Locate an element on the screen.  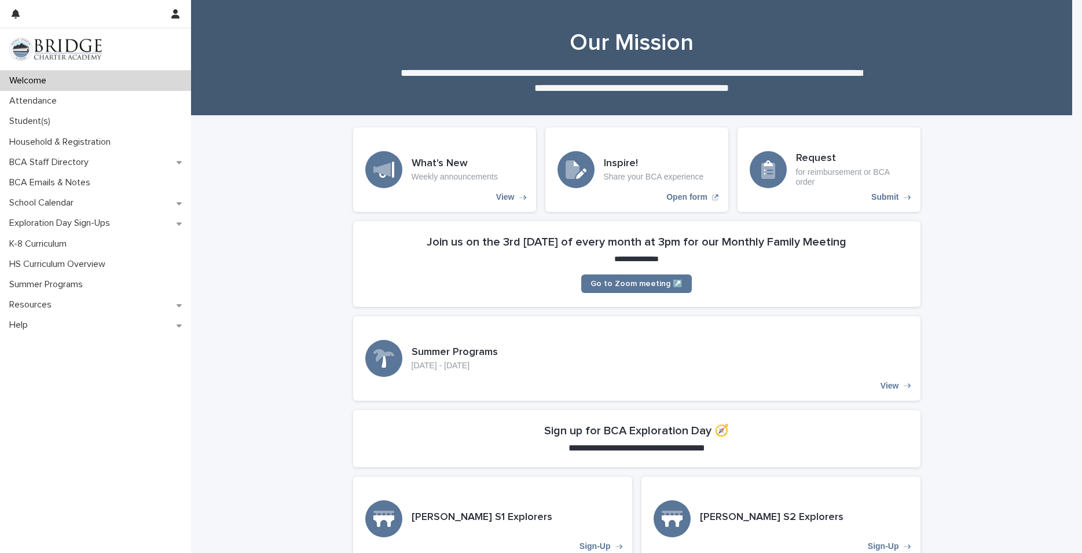
p: Weekly announcements is located at coordinates (454, 177).